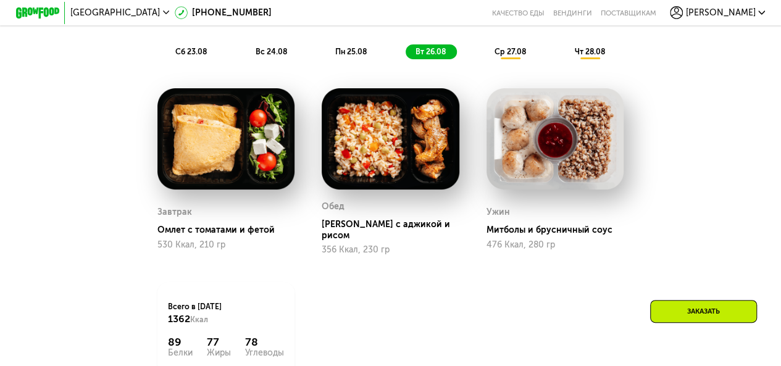 Image resolution: width=781 pixels, height=366 pixels. What do you see at coordinates (199, 319) in the screenshot?
I see `span: Ккал` at bounding box center [199, 319].